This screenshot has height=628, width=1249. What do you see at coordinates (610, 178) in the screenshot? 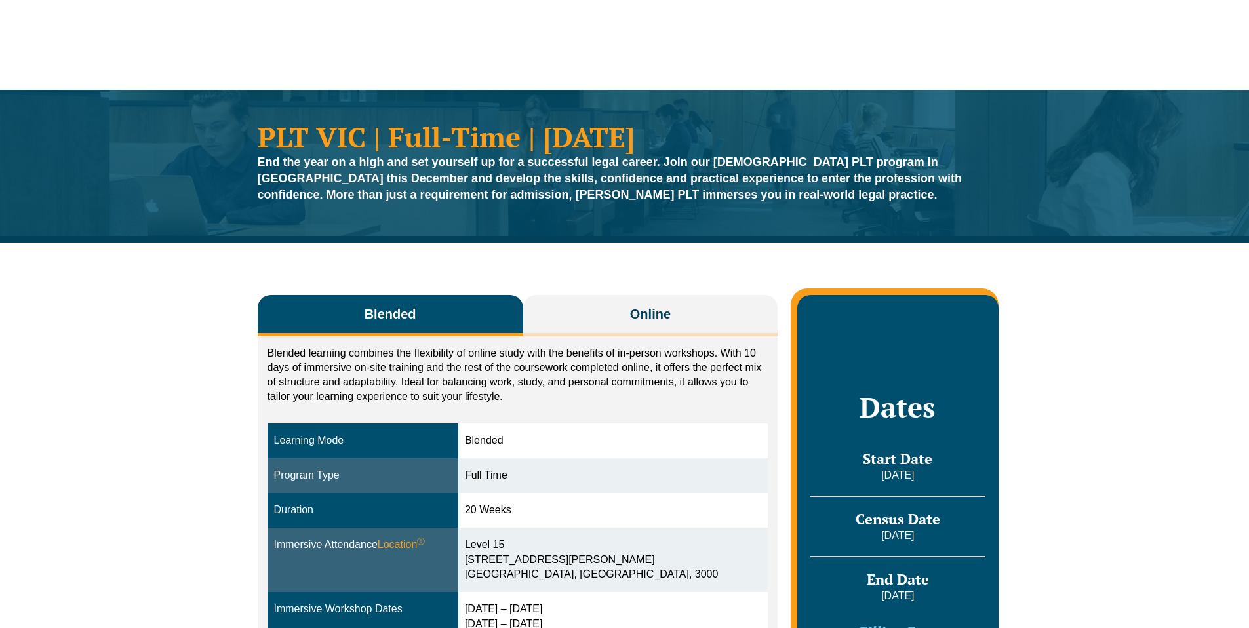
I see `strong: End the year on a high and set yourself up for a successful legal career. Join our [DEMOGRAPHIC_D...` at bounding box center [610, 178].